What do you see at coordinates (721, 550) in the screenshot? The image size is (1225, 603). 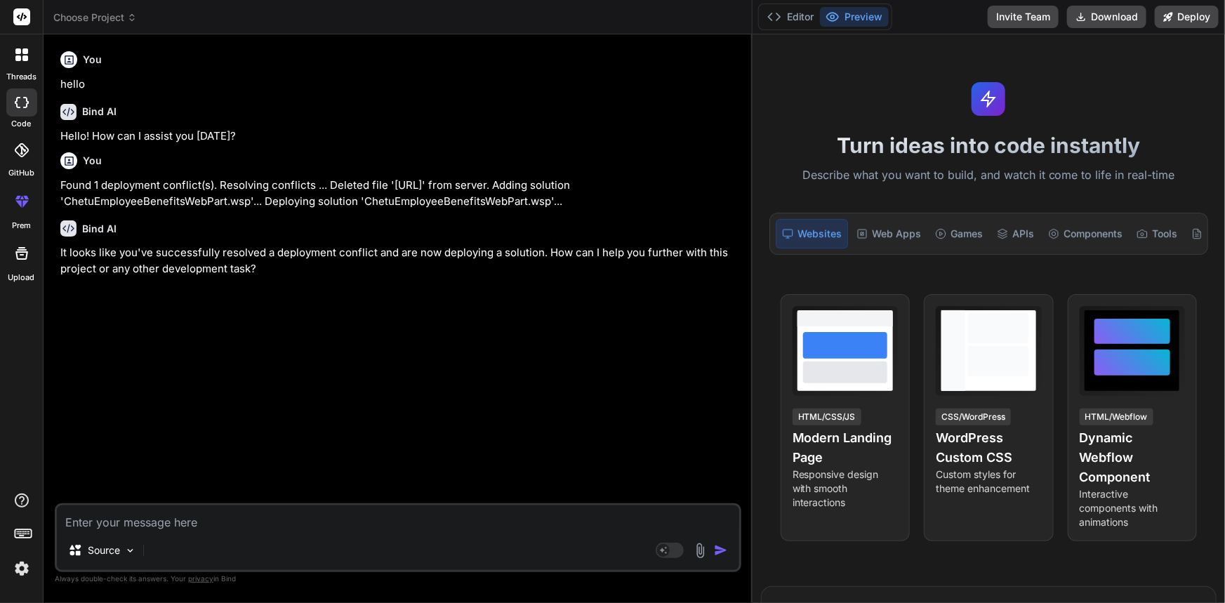 I see `img: icon` at bounding box center [721, 550].